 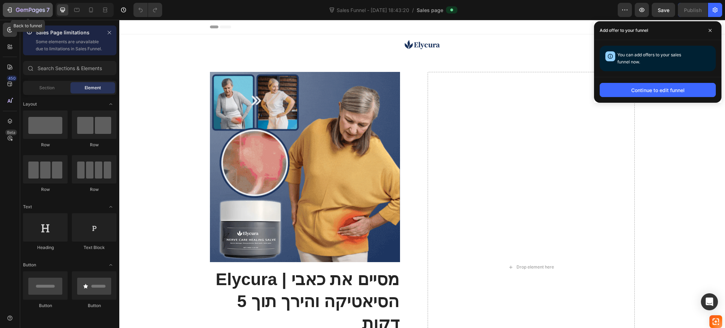 I want to click on div: 450, so click(x=12, y=78).